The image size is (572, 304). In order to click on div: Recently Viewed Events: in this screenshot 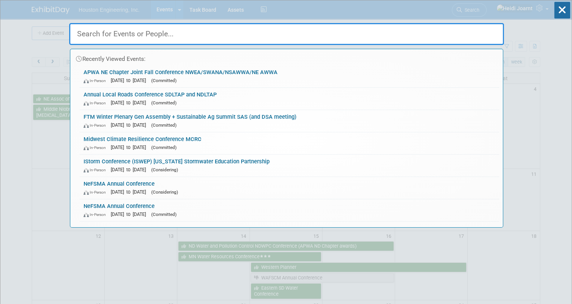, I will do `click(287, 57)`.